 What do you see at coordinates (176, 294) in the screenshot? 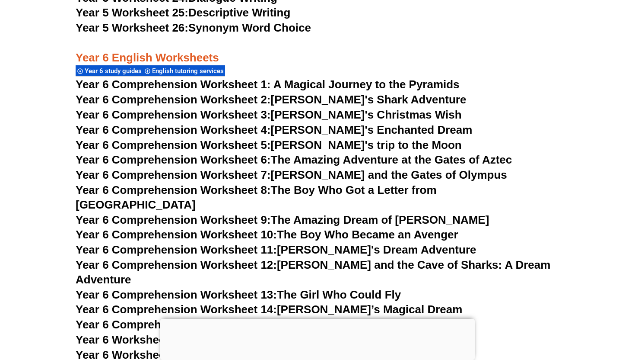
I see `span: Year 6 Comprehension Worksheet 13:` at bounding box center [176, 294].